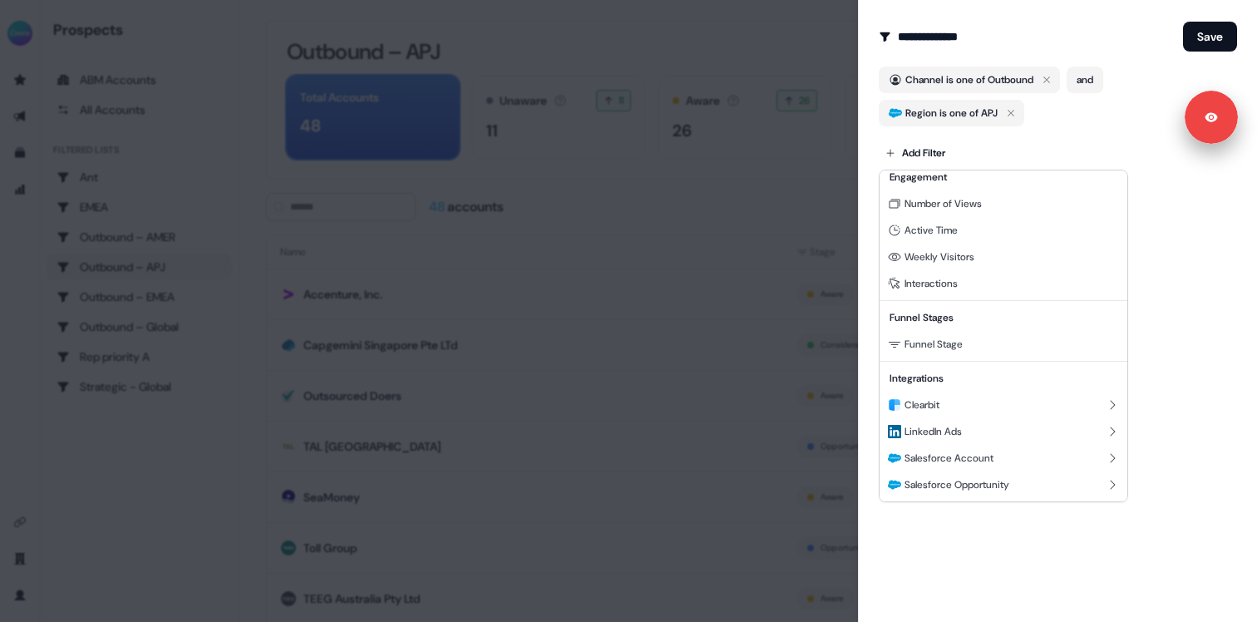 Image resolution: width=1257 pixels, height=622 pixels. What do you see at coordinates (1003, 177) in the screenshot?
I see `div: Engagement` at bounding box center [1003, 177].